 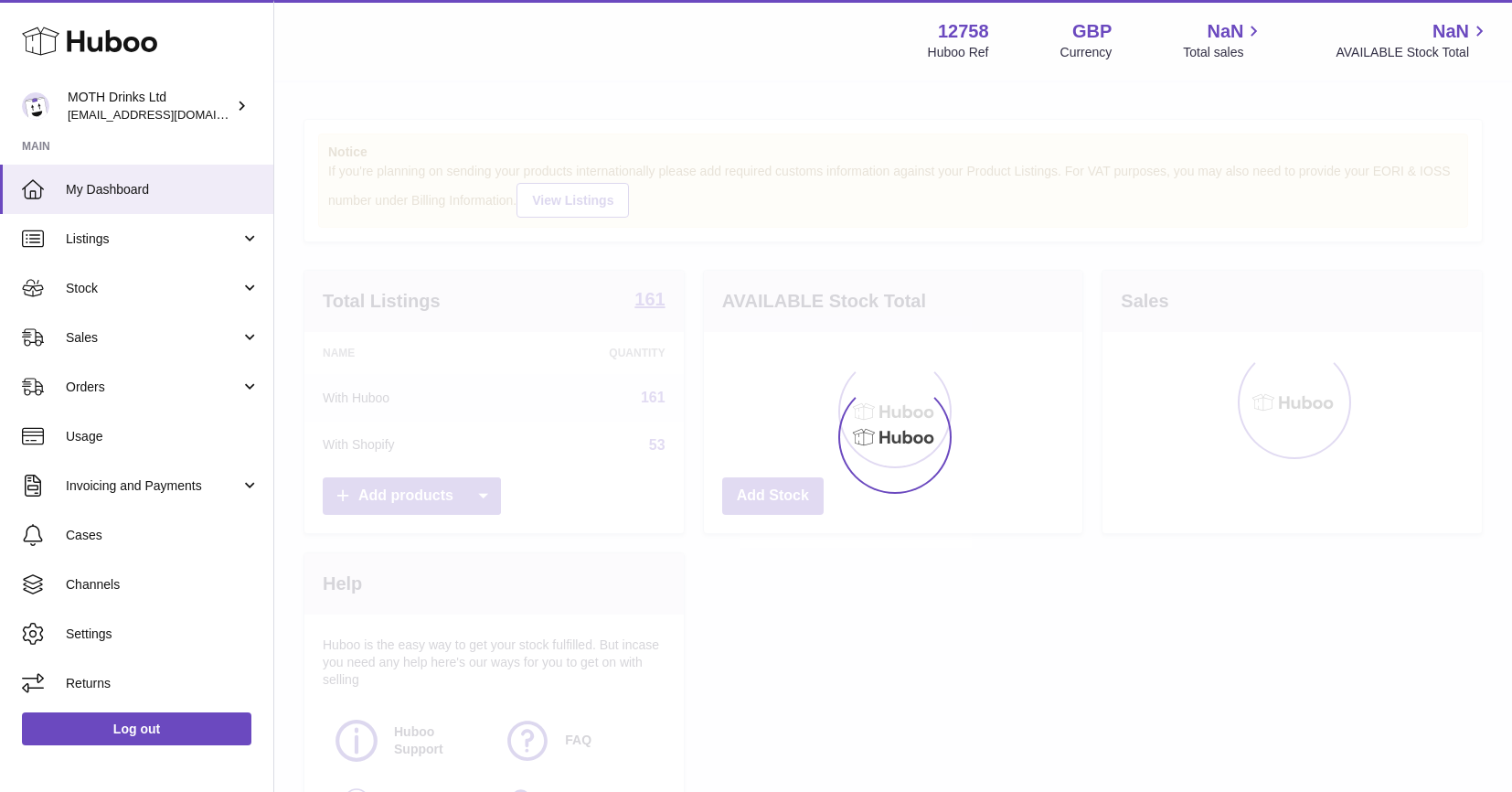 What do you see at coordinates (153, 288) in the screenshot?
I see `span: Stock` at bounding box center [153, 288].